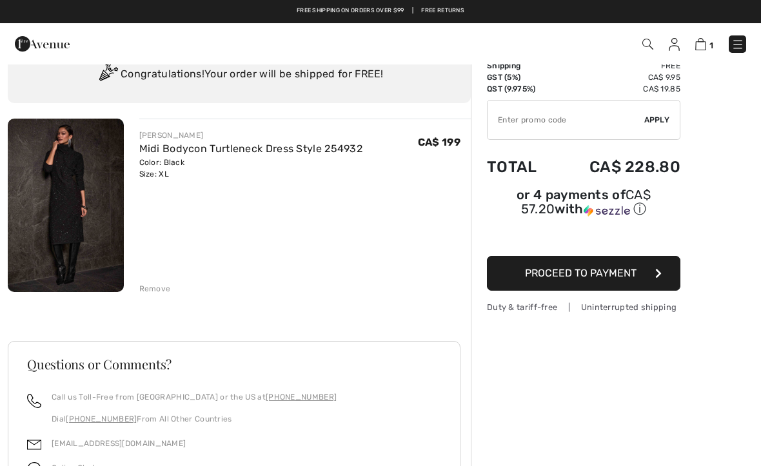 This screenshot has width=761, height=466. What do you see at coordinates (42, 43) in the screenshot?
I see `a: 1ère Avenue` at bounding box center [42, 43].